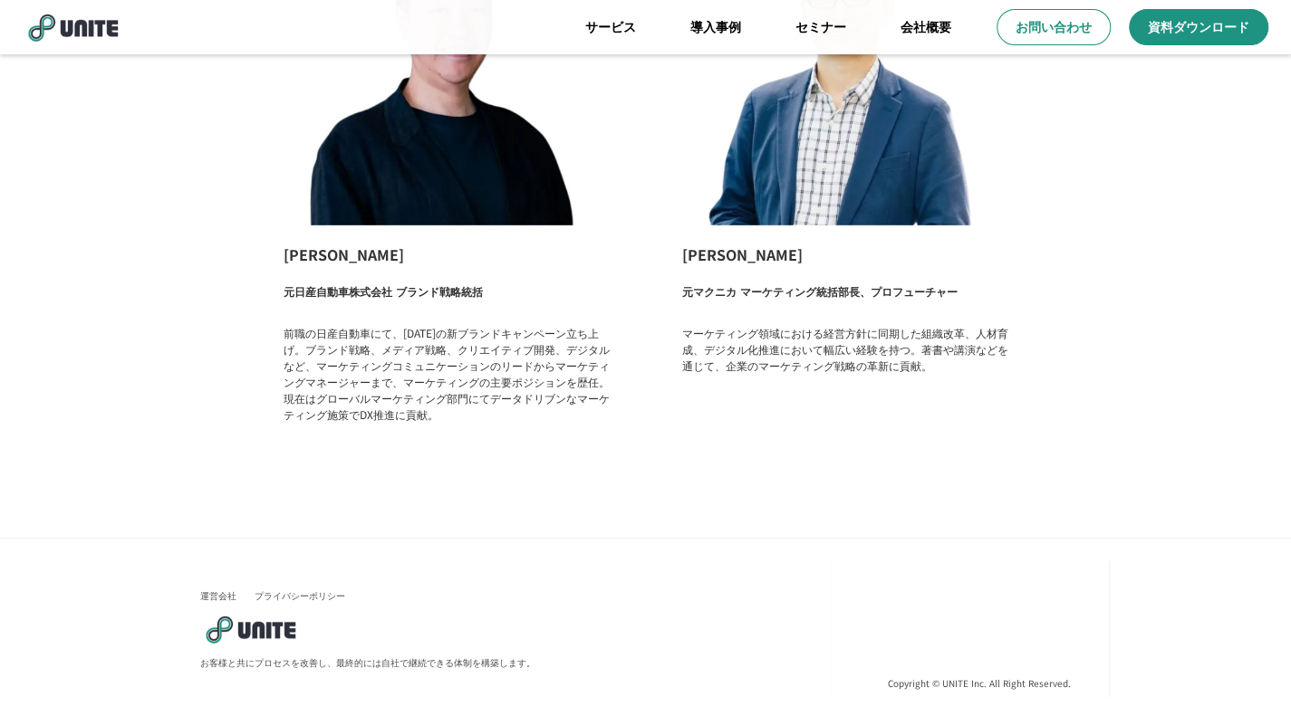  What do you see at coordinates (1053, 27) in the screenshot?
I see `p: お問い合わせ` at bounding box center [1053, 27].